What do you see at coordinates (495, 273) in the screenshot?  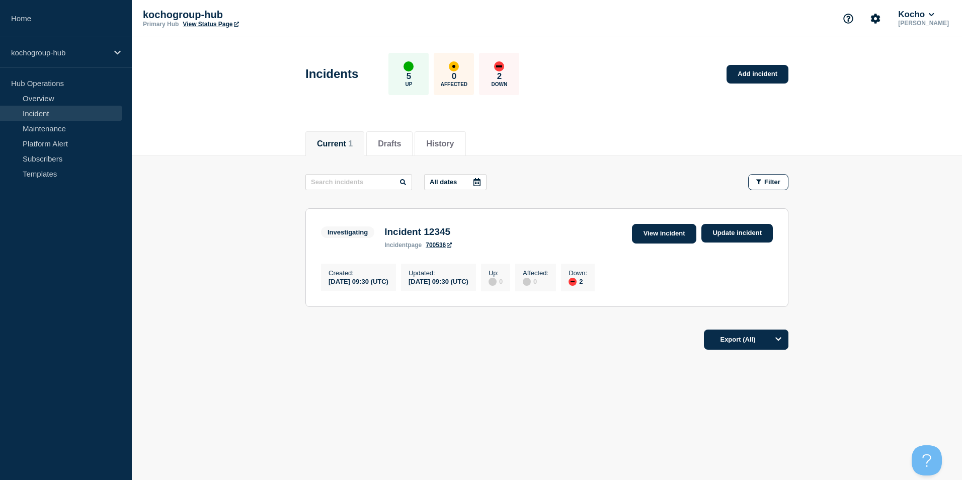 I see `p: Up :` at bounding box center [495, 273].